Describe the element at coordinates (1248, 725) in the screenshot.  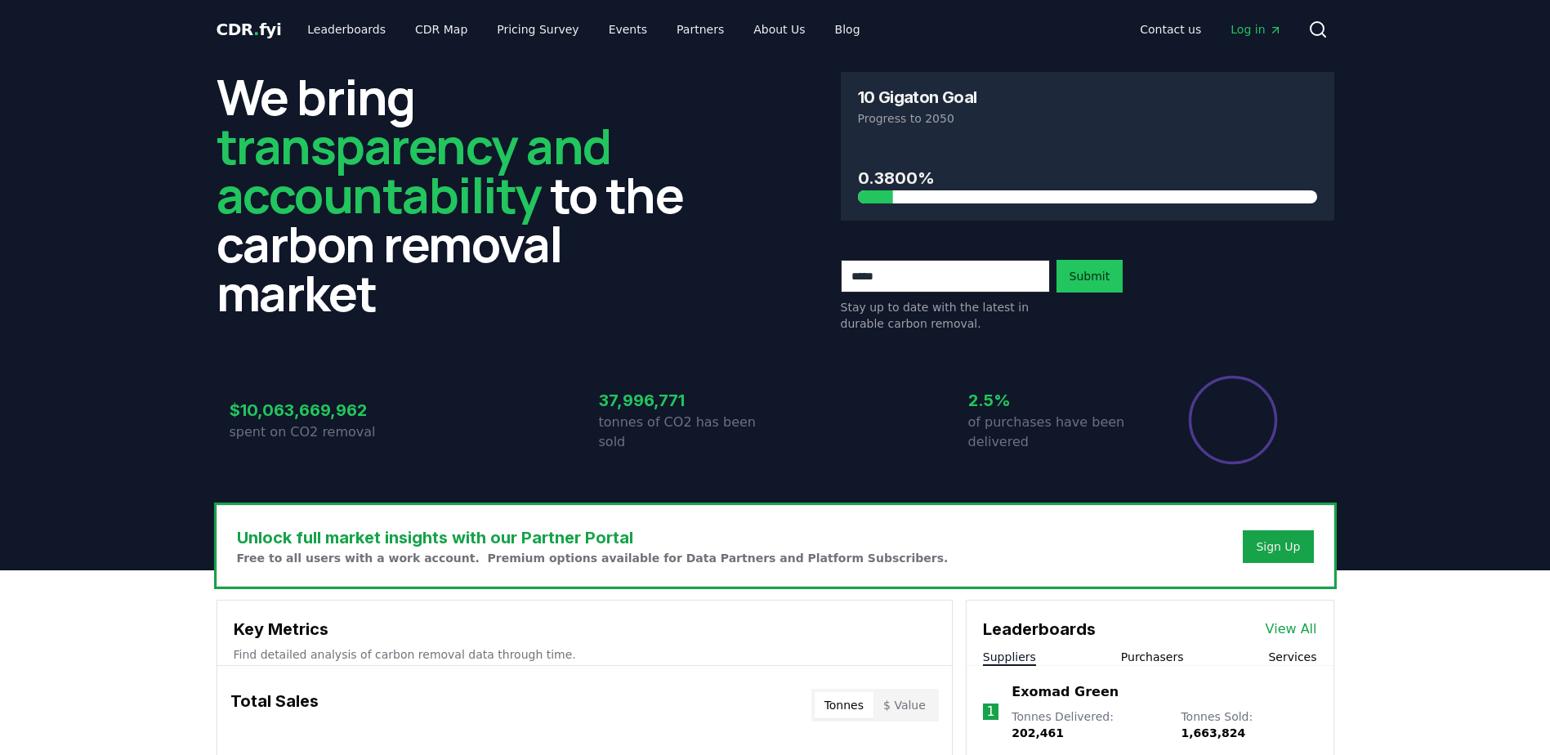
I see `p: Tonnes Sold :` at that location.